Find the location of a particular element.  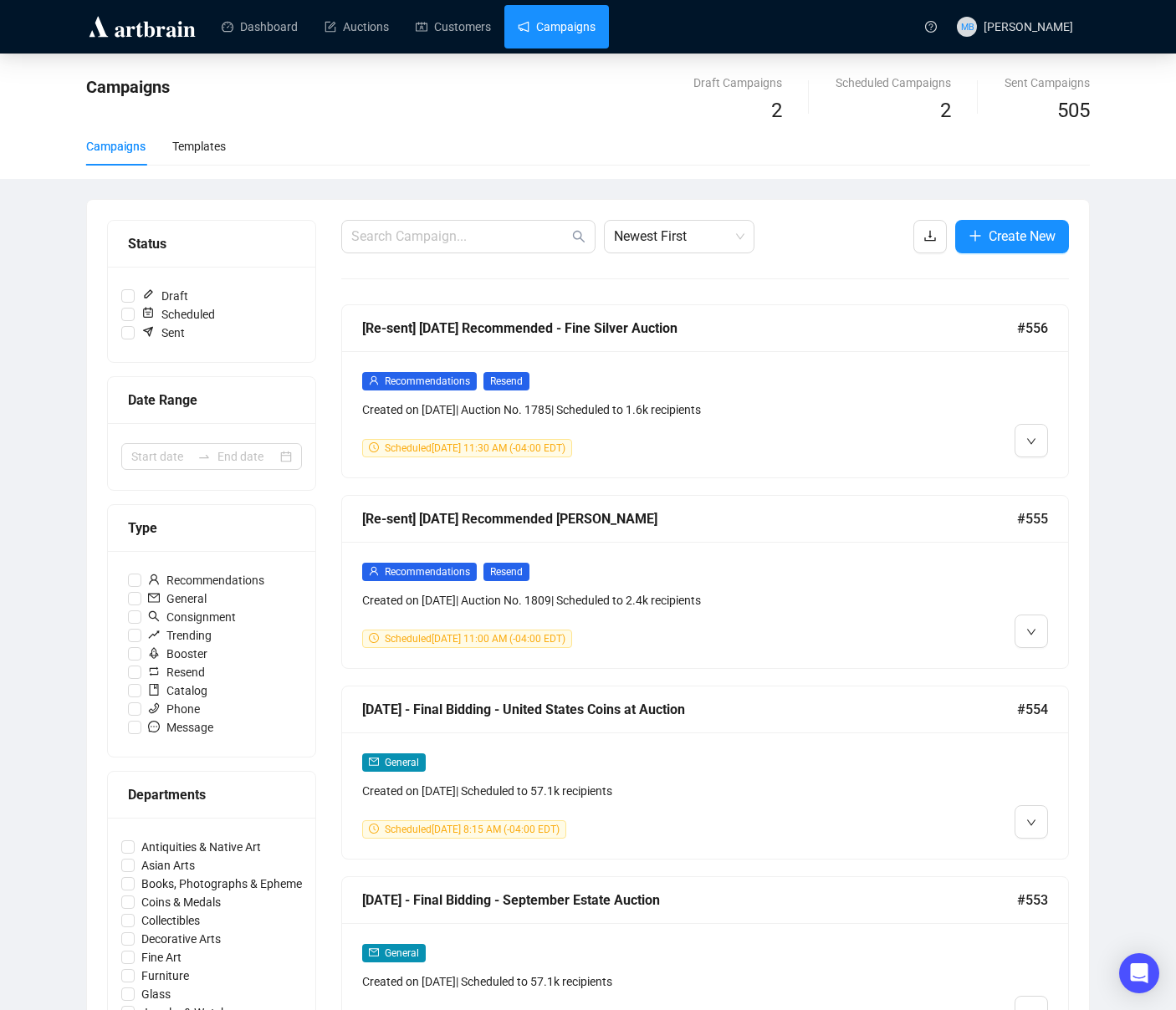

span: phone is located at coordinates (154, 708).